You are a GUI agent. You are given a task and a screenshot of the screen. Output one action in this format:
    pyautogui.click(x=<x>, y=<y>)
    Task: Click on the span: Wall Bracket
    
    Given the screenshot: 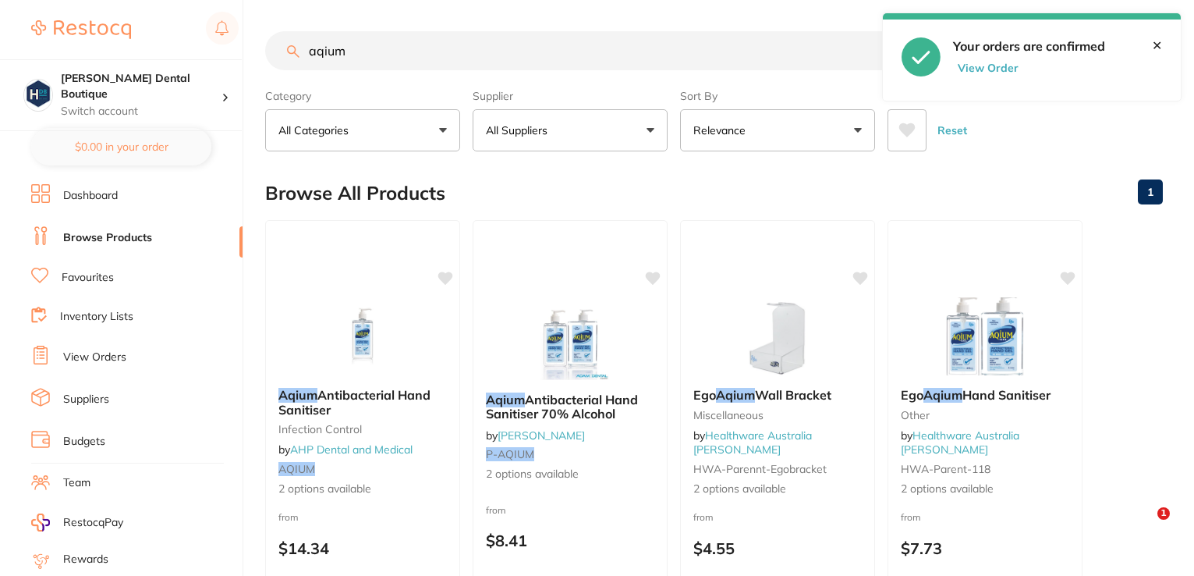 What is the action you would take?
    pyautogui.click(x=793, y=395)
    